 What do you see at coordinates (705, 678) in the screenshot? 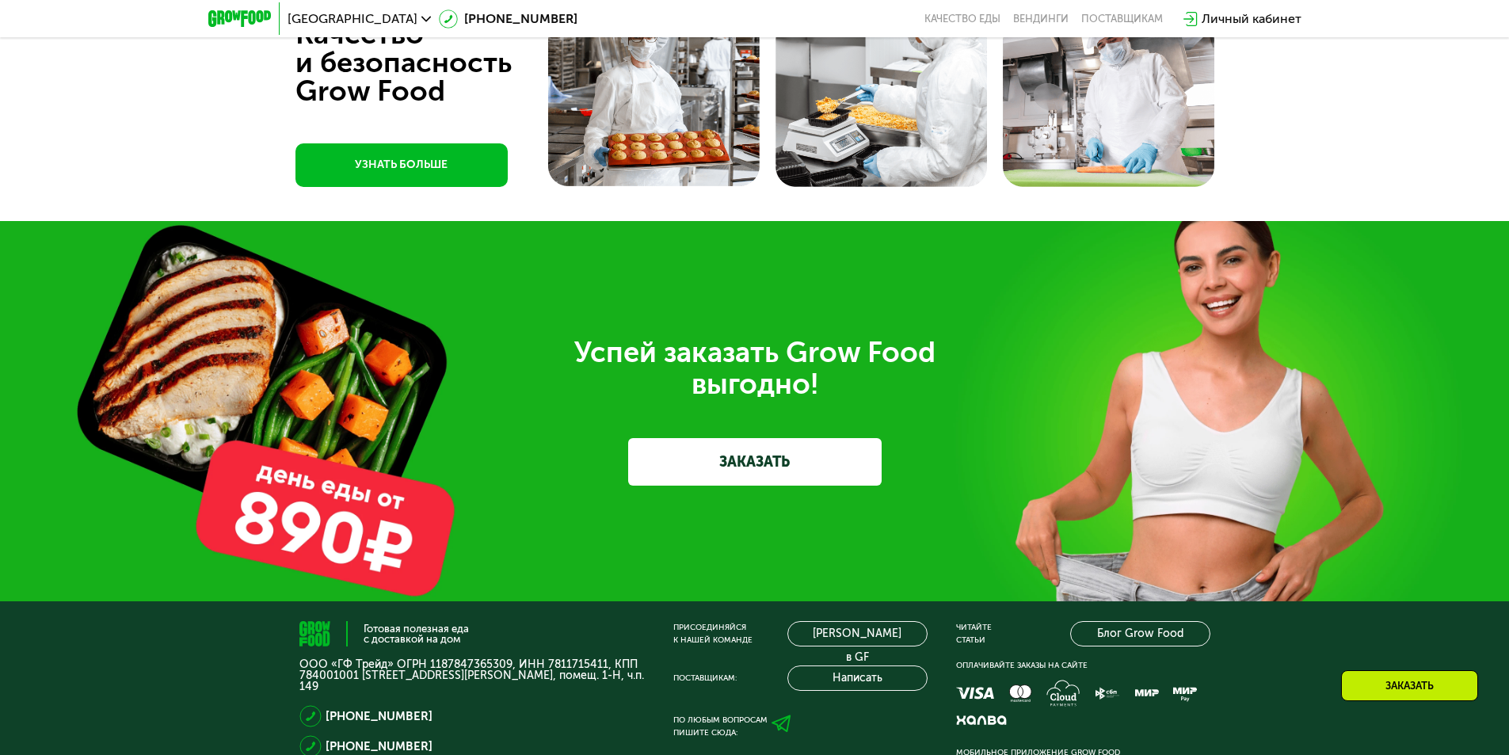
I see `div: Поставщикам:` at bounding box center [705, 678].